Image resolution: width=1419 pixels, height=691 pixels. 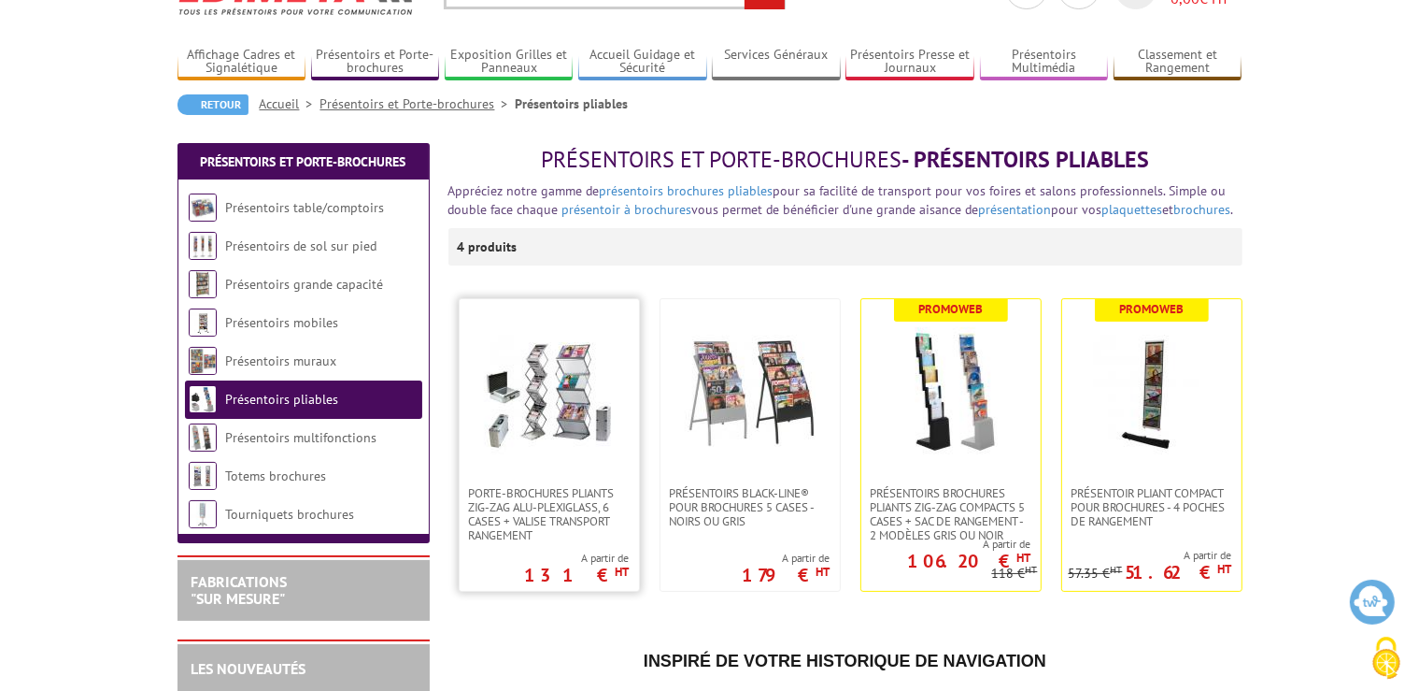 What do you see at coordinates (281, 361) in the screenshot?
I see `a: Présentoirs muraux` at bounding box center [281, 361].